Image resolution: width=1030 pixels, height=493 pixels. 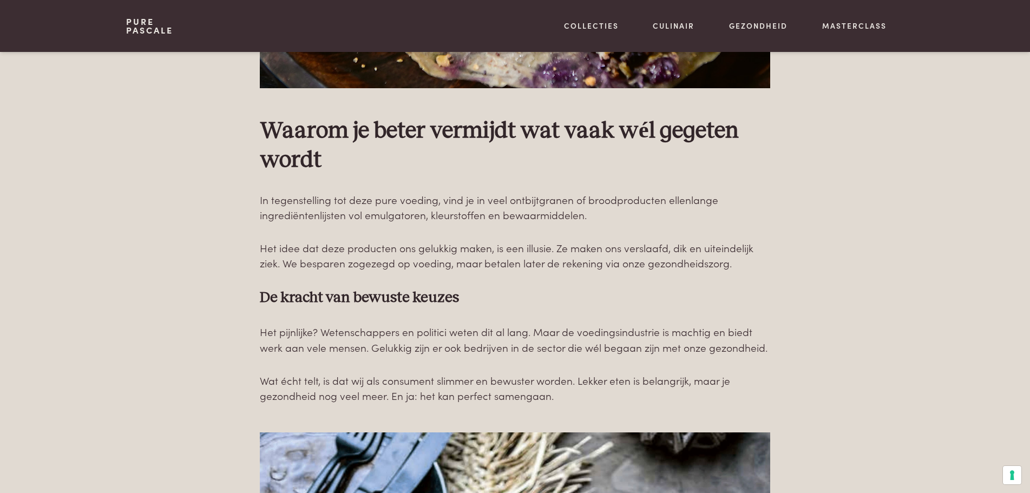 What do you see at coordinates (515, 388) in the screenshot?
I see `p: Wat écht telt, is dat wij als consument slimmer en bewuster worden. Lekker eten is belangrijk, ma...` at bounding box center [515, 388].